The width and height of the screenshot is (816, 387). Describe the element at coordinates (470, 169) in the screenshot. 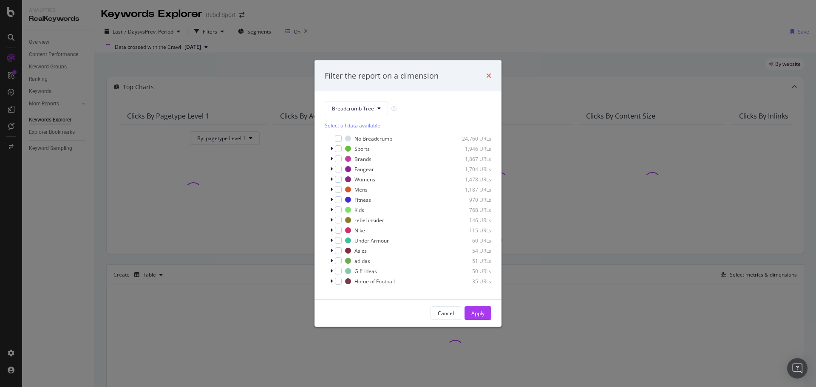

I see `div: 1,704 URLs` at that location.